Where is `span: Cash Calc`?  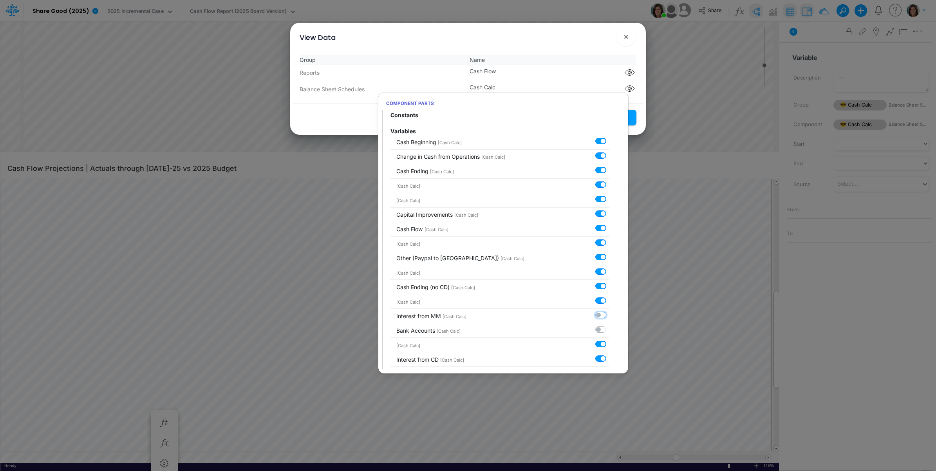
span: Cash Calc is located at coordinates (552, 89).